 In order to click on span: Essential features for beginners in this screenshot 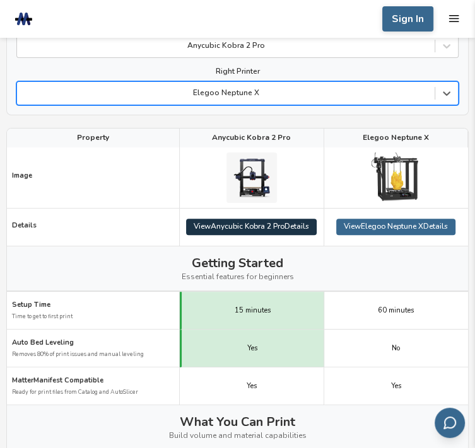, I will do `click(238, 277)`.